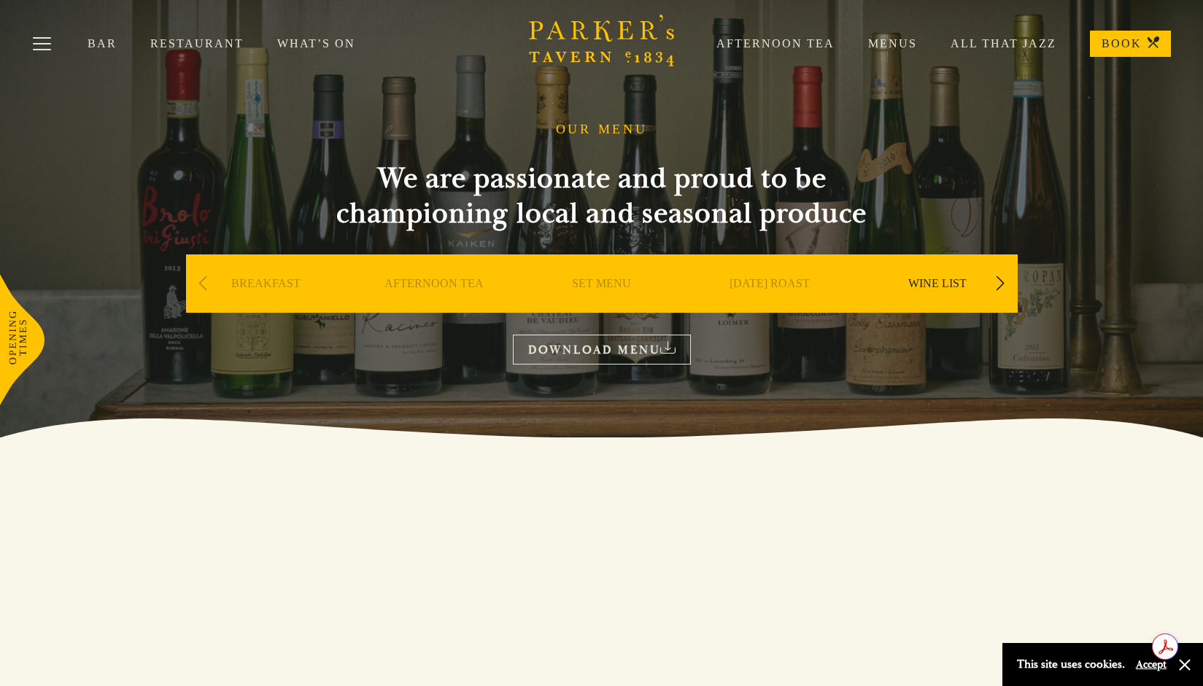 The width and height of the screenshot is (1203, 686). What do you see at coordinates (602, 349) in the screenshot?
I see `a: DOWNLOAD MENU` at bounding box center [602, 349].